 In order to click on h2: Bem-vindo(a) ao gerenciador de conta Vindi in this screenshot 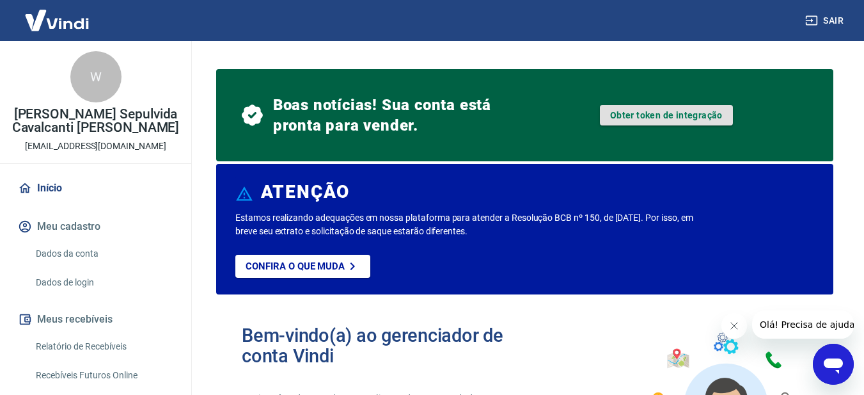, I will do `click(383, 345)`.